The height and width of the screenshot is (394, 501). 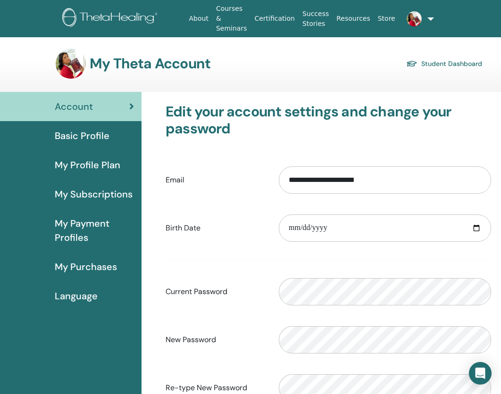 What do you see at coordinates (87, 165) in the screenshot?
I see `span: My Profile Plan` at bounding box center [87, 165].